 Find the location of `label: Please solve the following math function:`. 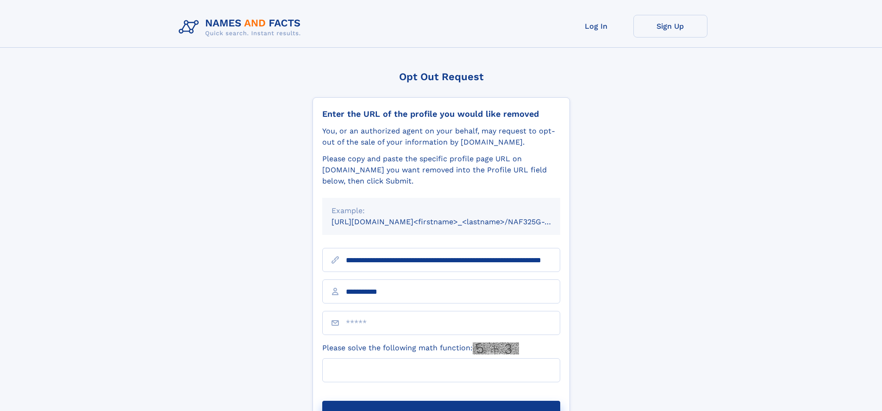

label: Please solve the following math function: is located at coordinates (420, 348).